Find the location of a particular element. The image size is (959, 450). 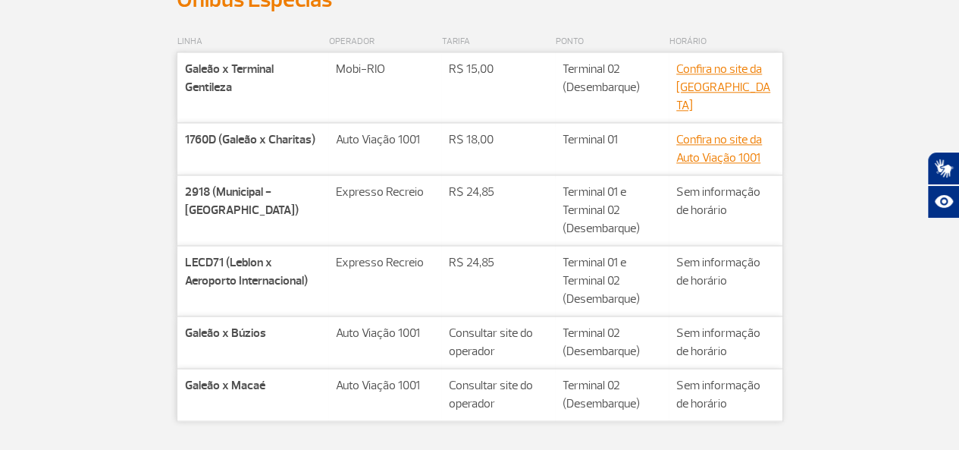

td: Terminal 01 is located at coordinates (612, 149).